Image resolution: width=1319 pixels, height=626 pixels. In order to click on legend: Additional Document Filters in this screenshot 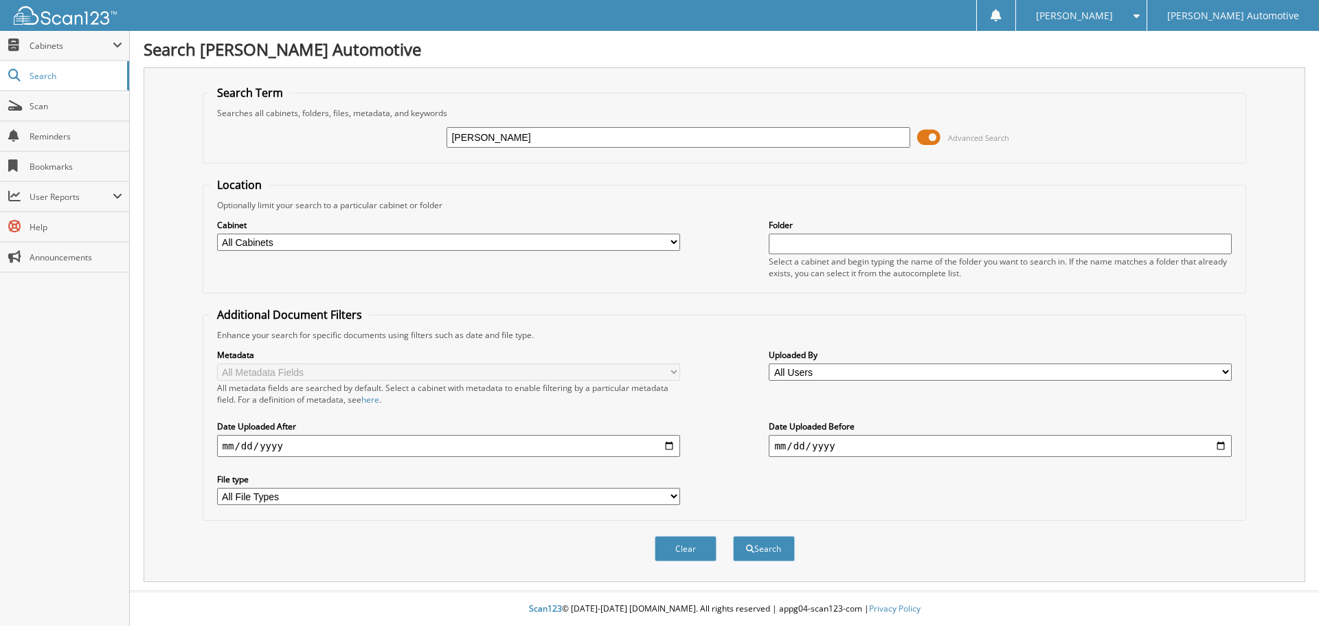, I will do `click(289, 315)`.